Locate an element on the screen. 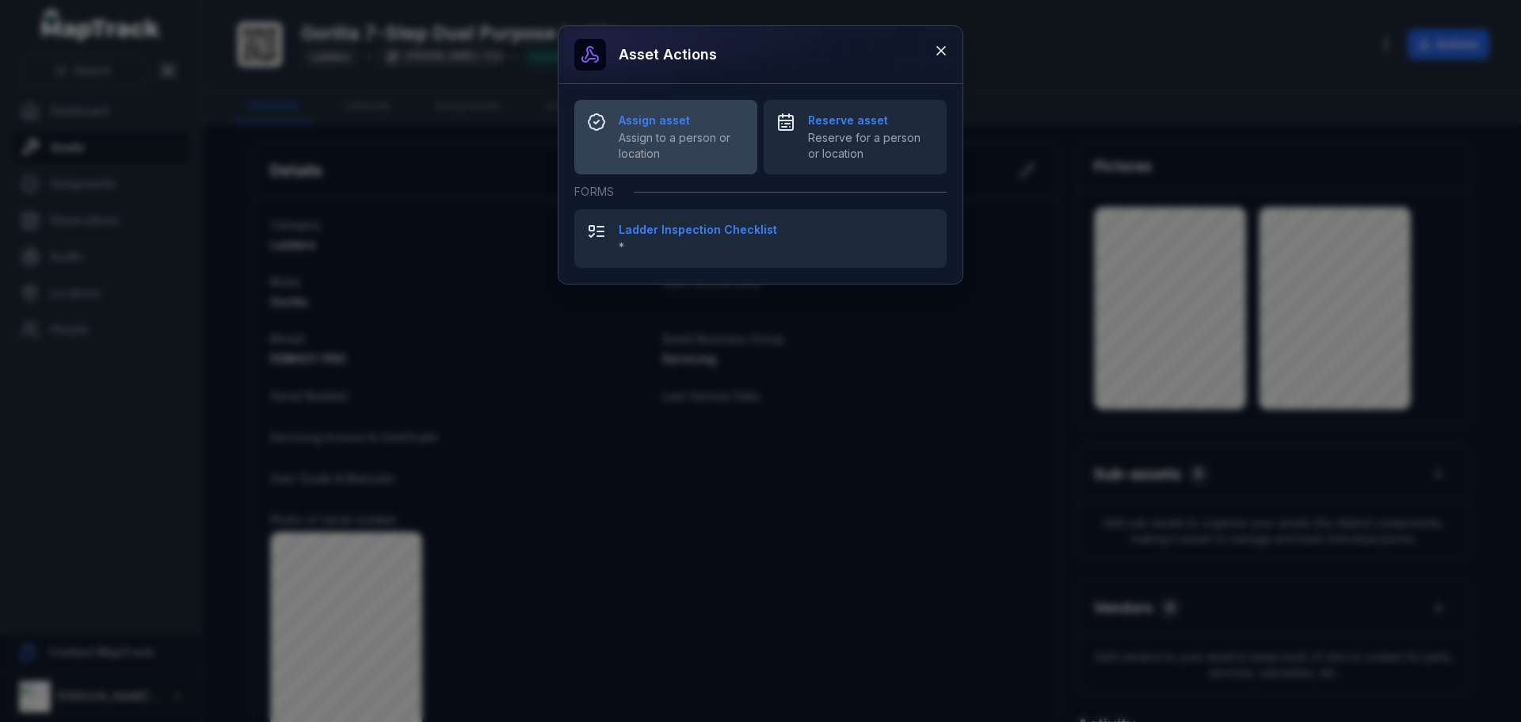  button: Ladder Inspection Checklist* is located at coordinates (760, 238).